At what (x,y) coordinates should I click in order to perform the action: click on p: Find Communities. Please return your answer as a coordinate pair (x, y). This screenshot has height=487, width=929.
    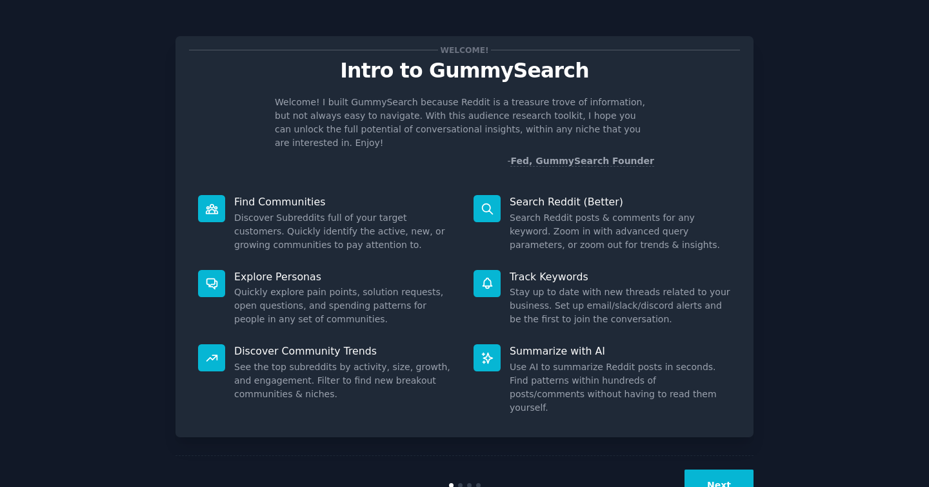
    Looking at the image, I should click on (345, 201).